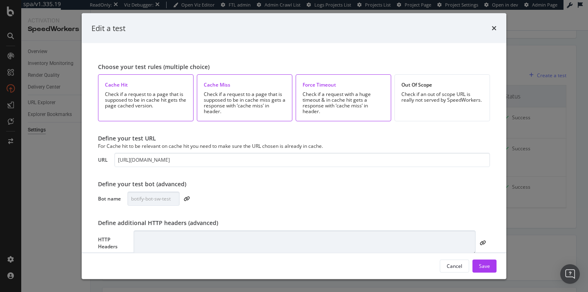 The width and height of the screenshot is (588, 292). Describe the element at coordinates (294, 223) in the screenshot. I see `div: Define additional HTTP headers (advanced)` at that location.